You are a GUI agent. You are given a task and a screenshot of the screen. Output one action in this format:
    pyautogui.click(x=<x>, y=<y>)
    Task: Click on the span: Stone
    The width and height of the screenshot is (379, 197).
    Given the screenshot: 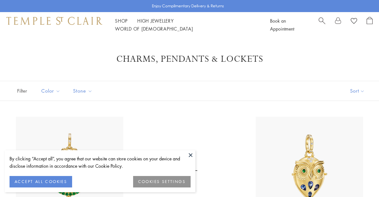 What is the action you would take?
    pyautogui.click(x=84, y=90)
    